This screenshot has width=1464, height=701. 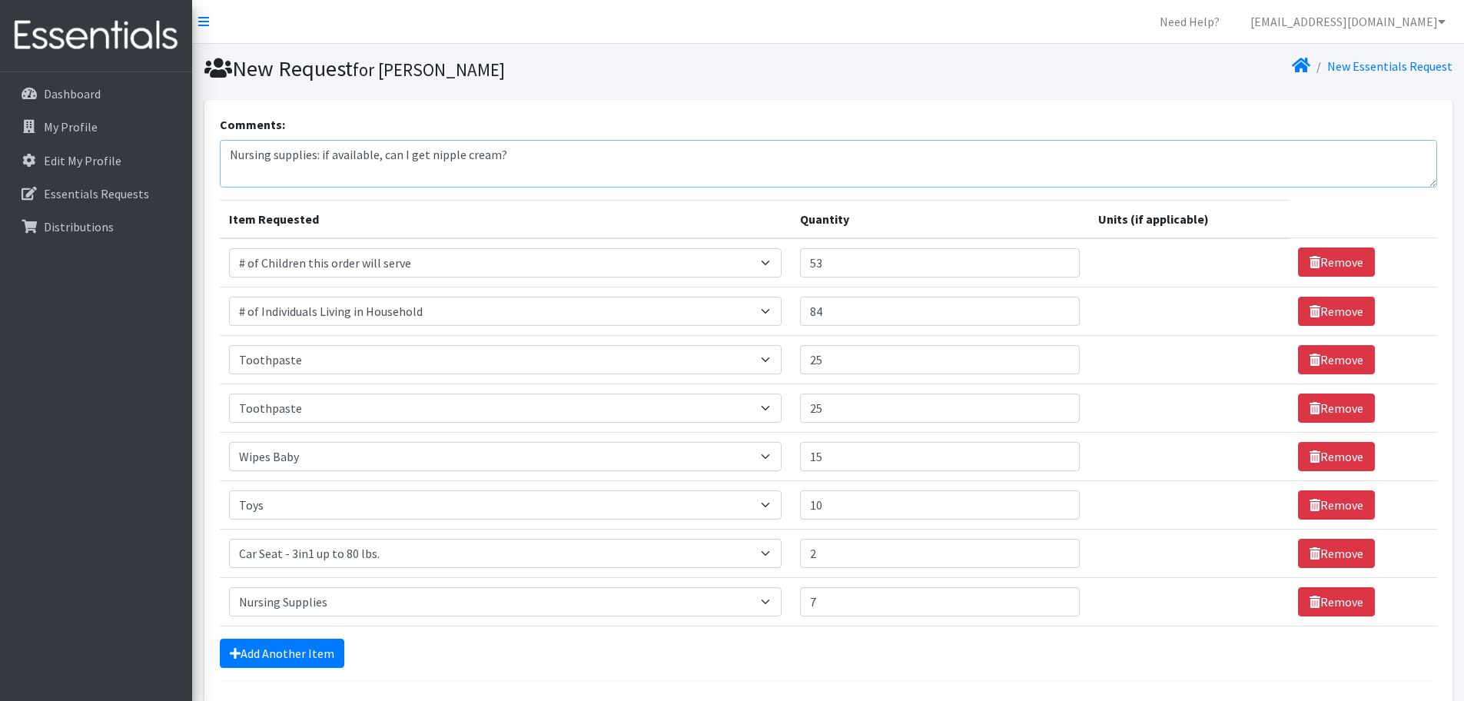 What do you see at coordinates (513, 68) in the screenshot?
I see `h1: New Request` at bounding box center [513, 68].